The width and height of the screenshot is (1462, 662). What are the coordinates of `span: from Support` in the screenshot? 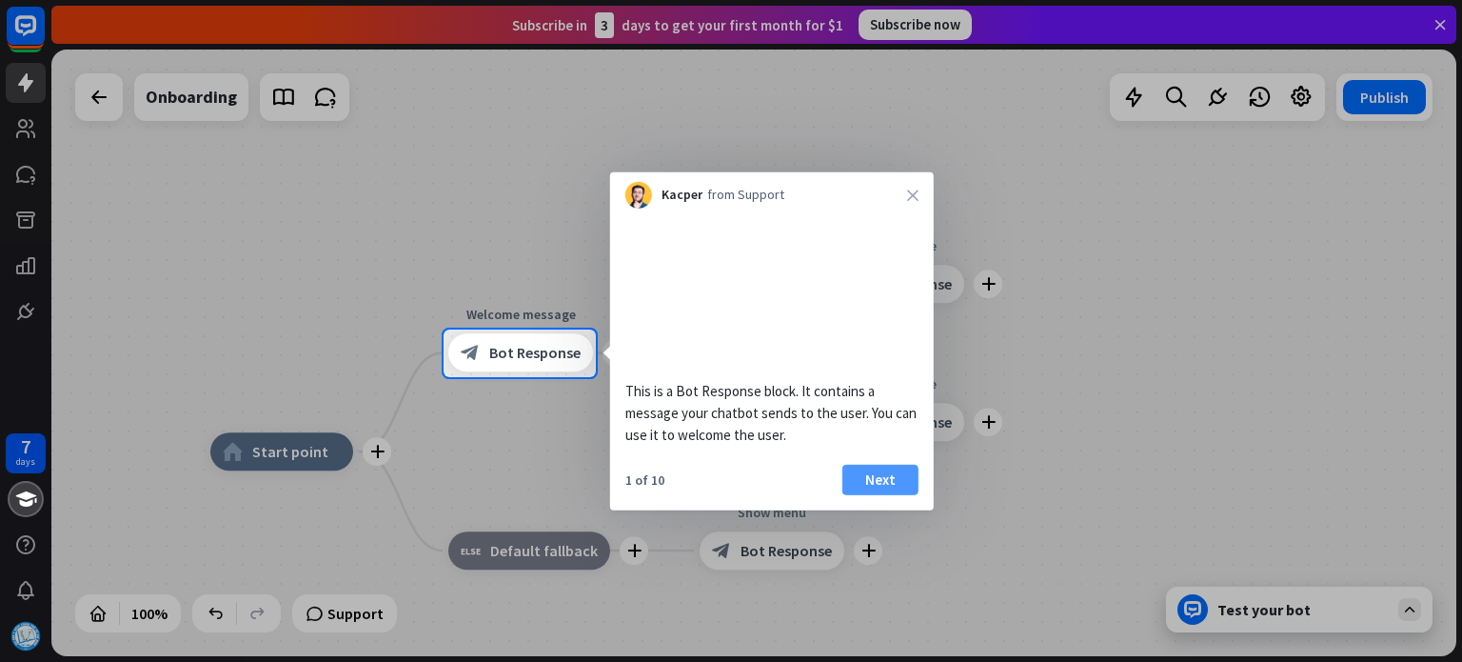 It's located at (745, 195).